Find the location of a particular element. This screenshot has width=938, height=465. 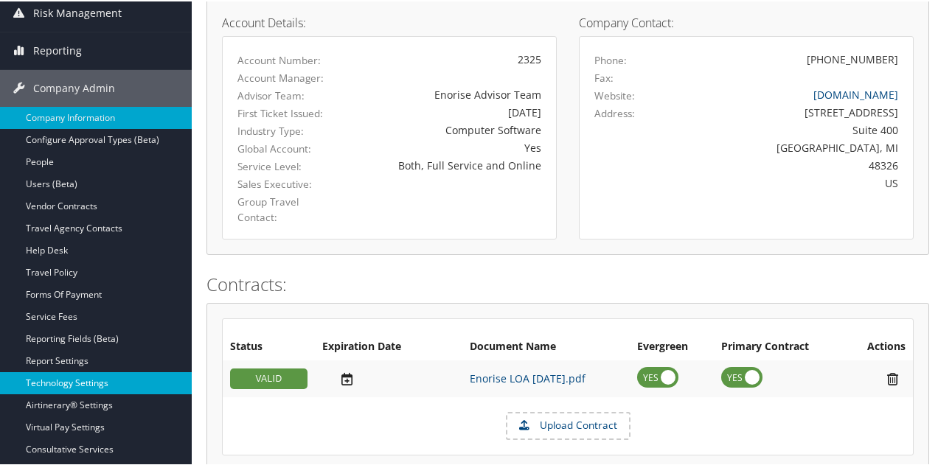

label: Website: is located at coordinates (614, 94).